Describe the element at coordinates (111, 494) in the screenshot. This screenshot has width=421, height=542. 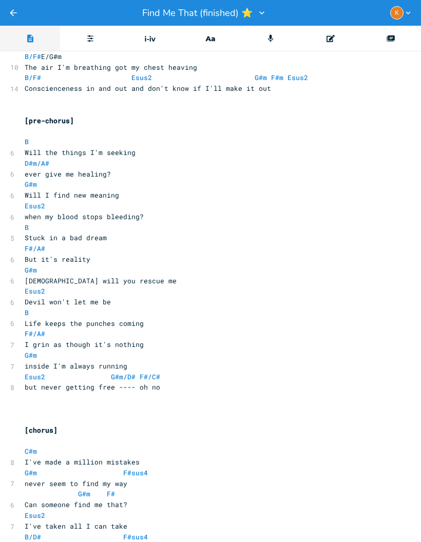
I see `span: F#` at that location.